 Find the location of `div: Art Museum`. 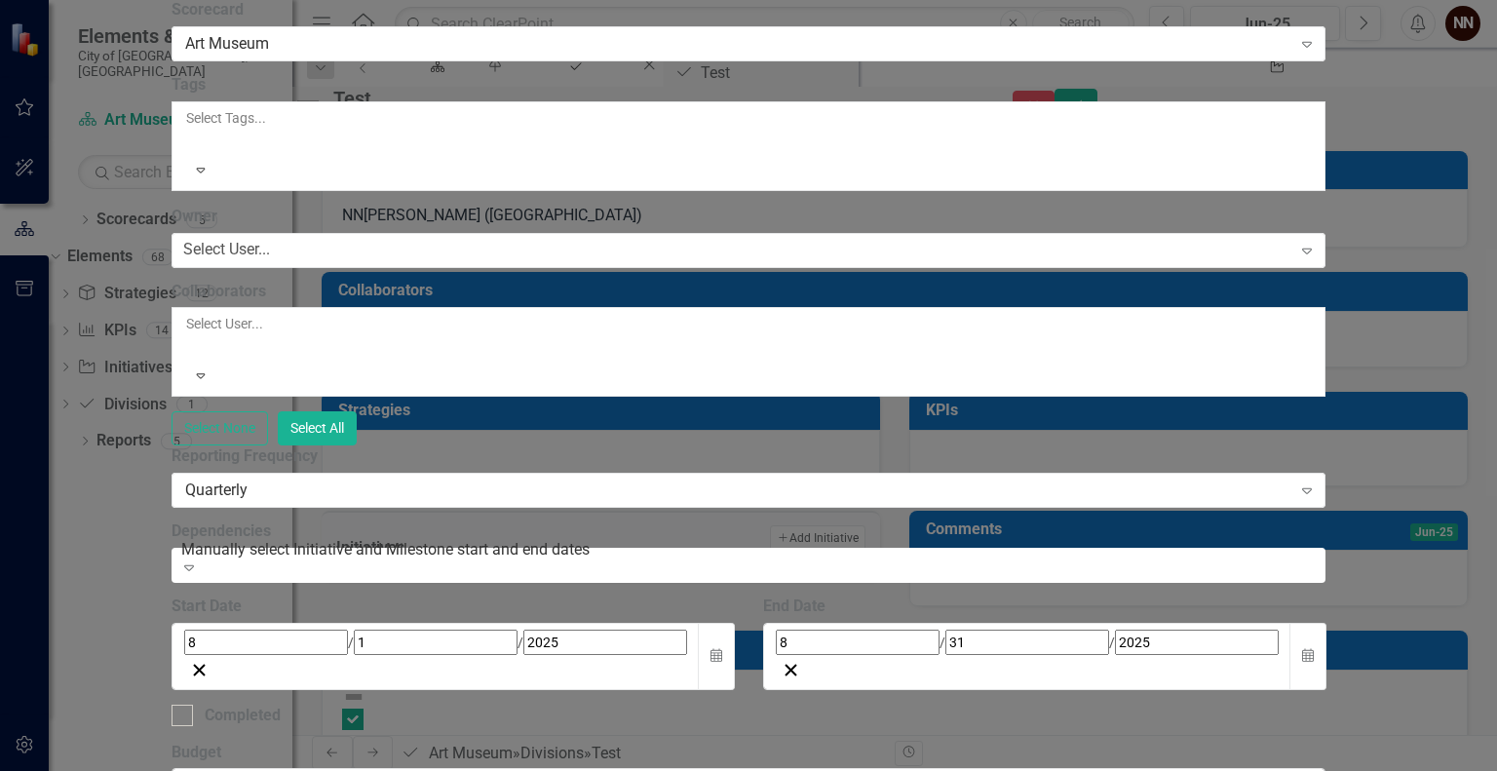

div: Art Museum is located at coordinates (738, 44).